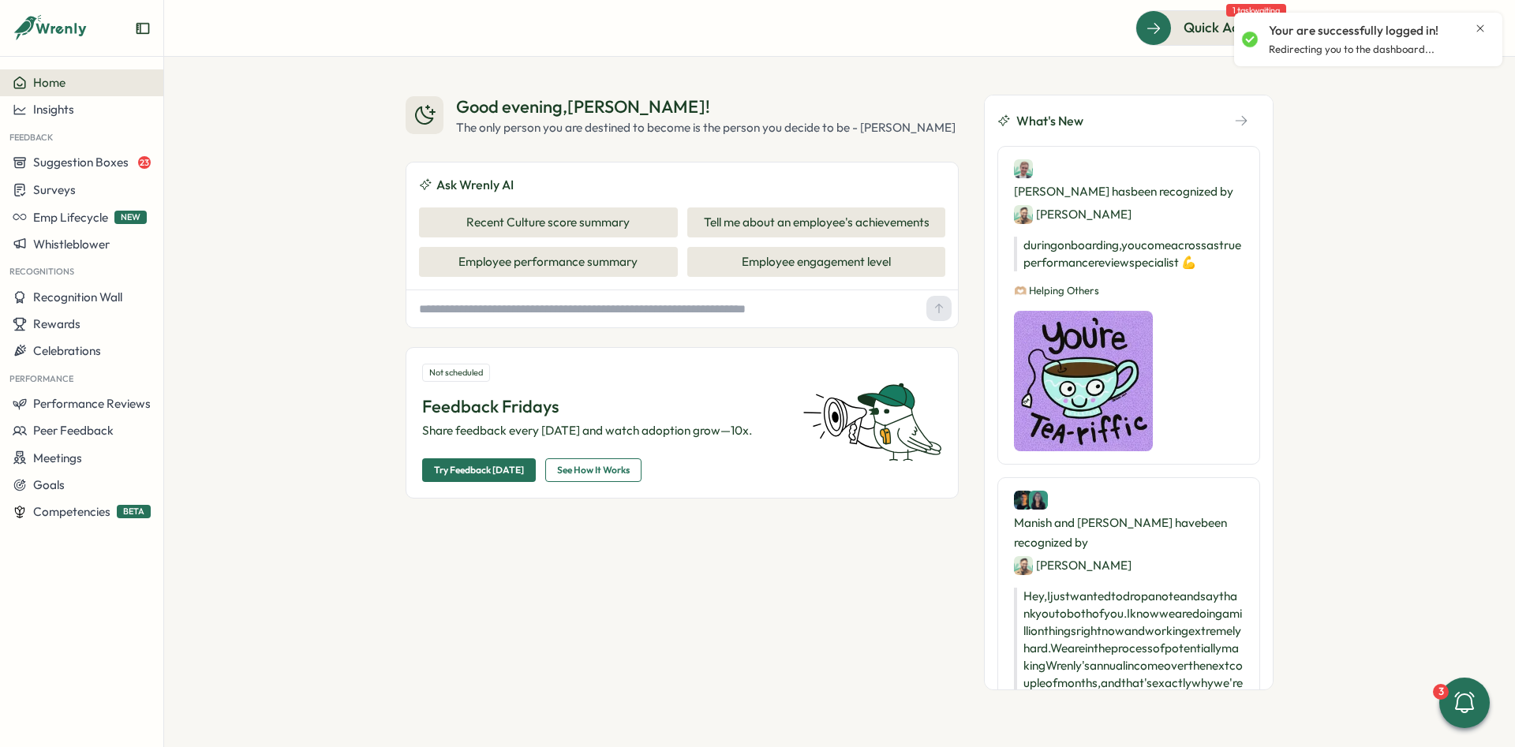 This screenshot has width=1515, height=747. Describe the element at coordinates (49, 82) in the screenshot. I see `span: Home` at that location.